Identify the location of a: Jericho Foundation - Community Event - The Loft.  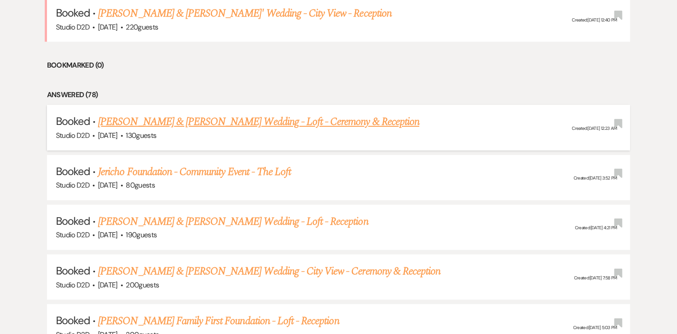
(194, 172).